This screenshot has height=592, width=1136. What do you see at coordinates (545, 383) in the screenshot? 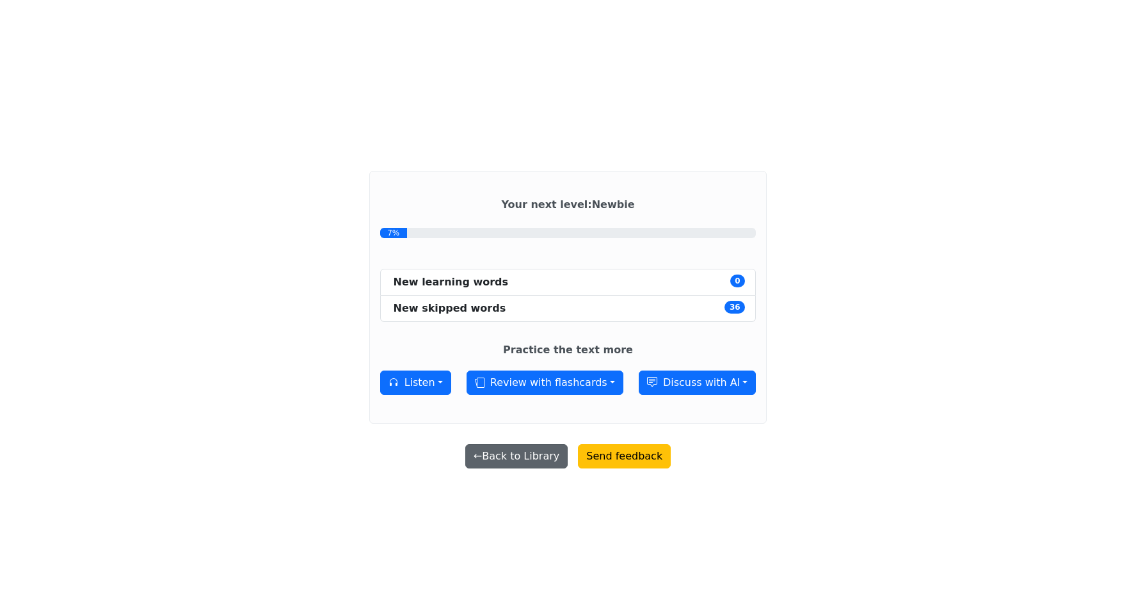
I see `button: Review with flashcards` at bounding box center [545, 383].